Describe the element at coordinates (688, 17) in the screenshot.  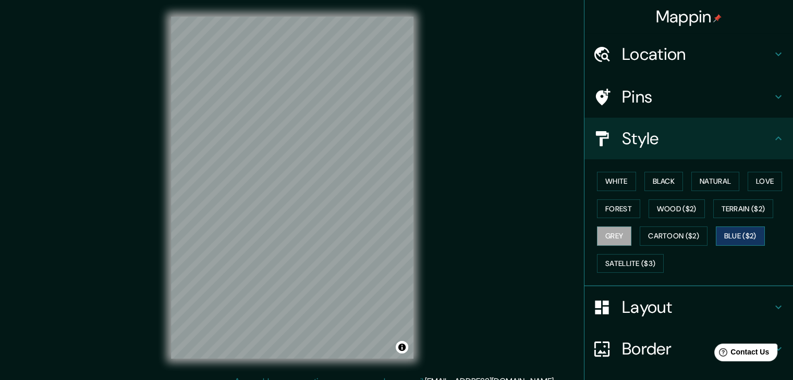
I see `h4: Mappin` at that location.